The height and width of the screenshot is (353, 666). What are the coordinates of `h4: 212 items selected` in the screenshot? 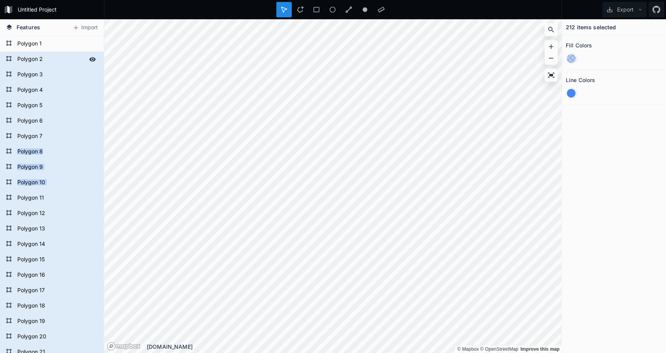 It's located at (591, 27).